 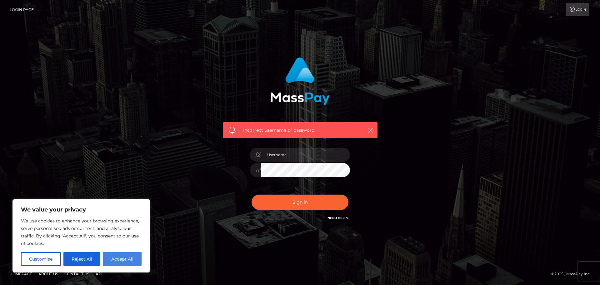 I want to click on button: Reject All, so click(x=82, y=259).